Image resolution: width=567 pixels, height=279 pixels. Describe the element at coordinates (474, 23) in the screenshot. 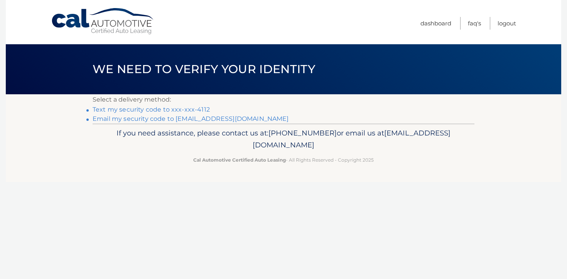

I see `a: FAQ's` at that location.